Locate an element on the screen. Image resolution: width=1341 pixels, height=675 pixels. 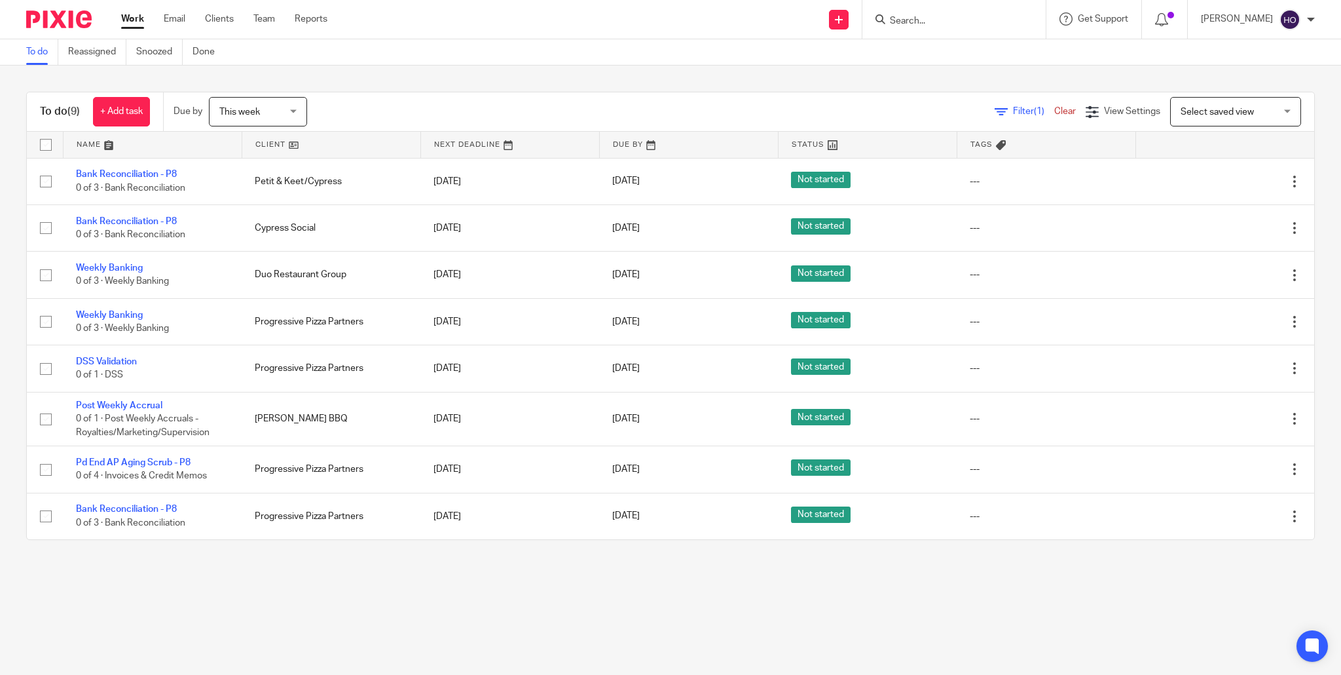
a: Done is located at coordinates (208, 52).